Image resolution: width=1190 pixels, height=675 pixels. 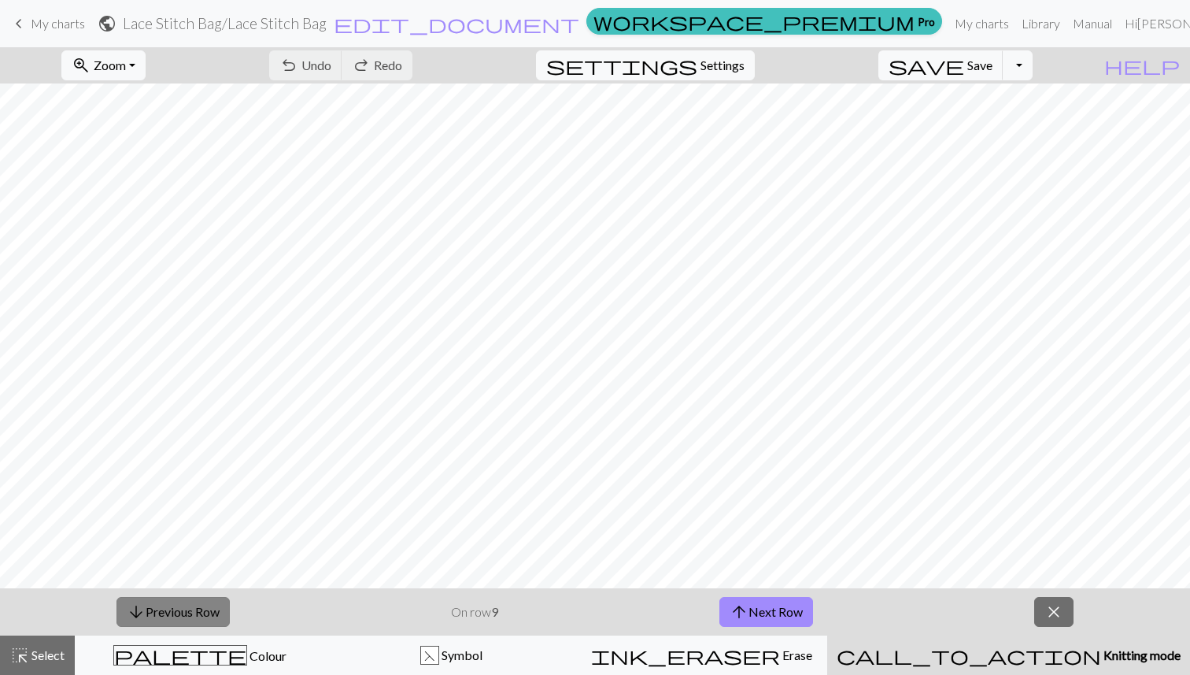 What do you see at coordinates (173, 612) in the screenshot?
I see `button: Previous Row` at bounding box center [173, 612].